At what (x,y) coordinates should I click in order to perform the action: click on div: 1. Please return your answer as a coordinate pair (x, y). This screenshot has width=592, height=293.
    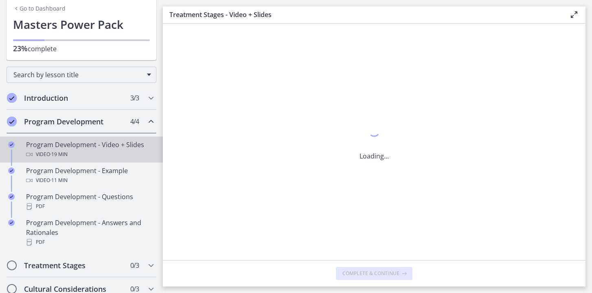
    Looking at the image, I should click on (374, 132).